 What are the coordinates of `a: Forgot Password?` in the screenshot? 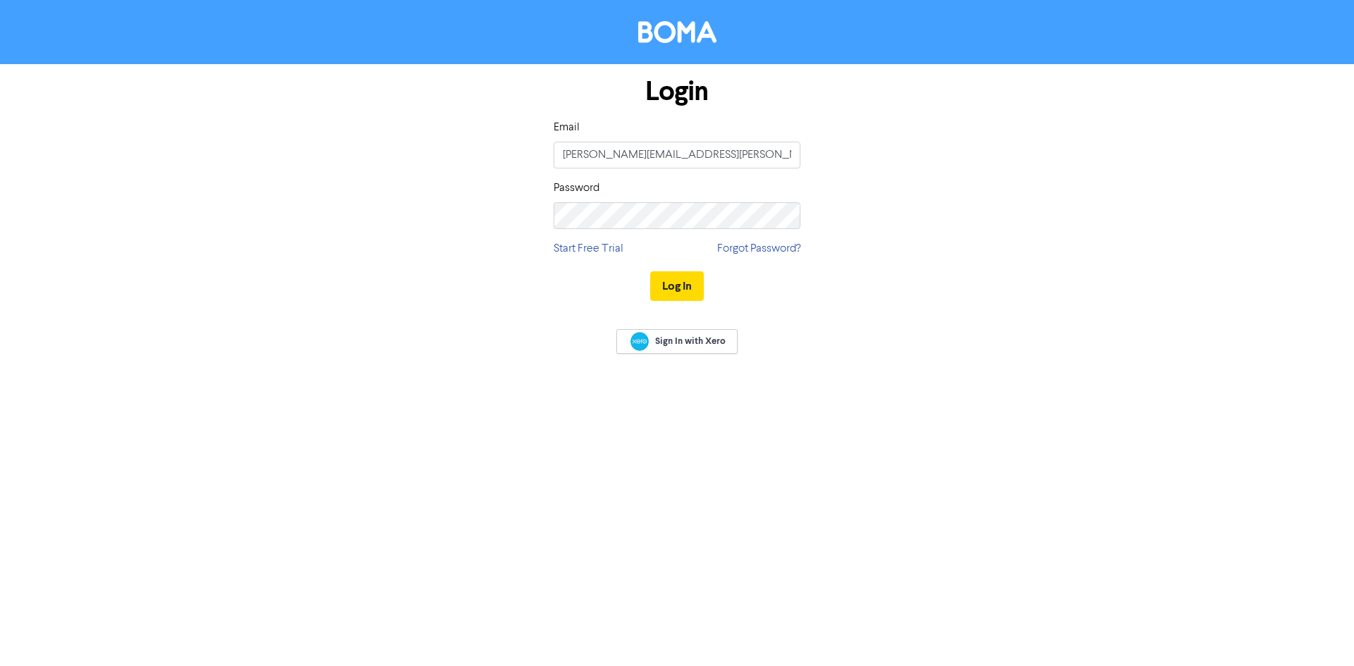 It's located at (759, 249).